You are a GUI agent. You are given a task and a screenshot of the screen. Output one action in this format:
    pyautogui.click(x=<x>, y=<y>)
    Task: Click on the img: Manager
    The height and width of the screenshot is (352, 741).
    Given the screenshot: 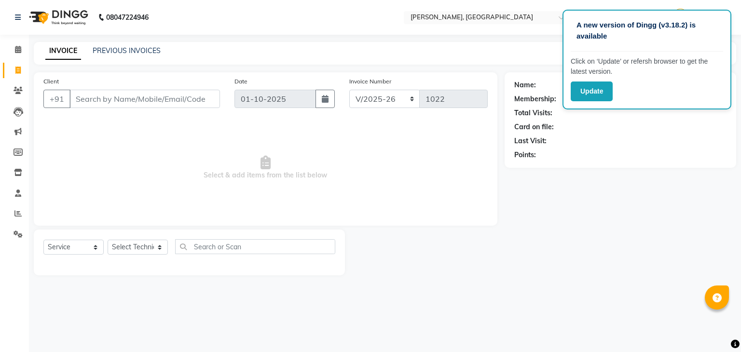 What is the action you would take?
    pyautogui.click(x=680, y=17)
    